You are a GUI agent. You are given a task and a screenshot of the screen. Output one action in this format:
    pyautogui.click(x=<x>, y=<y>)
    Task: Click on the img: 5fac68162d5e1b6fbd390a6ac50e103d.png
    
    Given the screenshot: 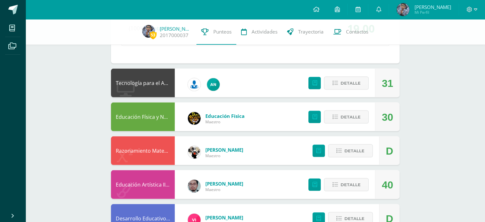 What is the action you would take?
    pyautogui.click(x=194, y=186)
    